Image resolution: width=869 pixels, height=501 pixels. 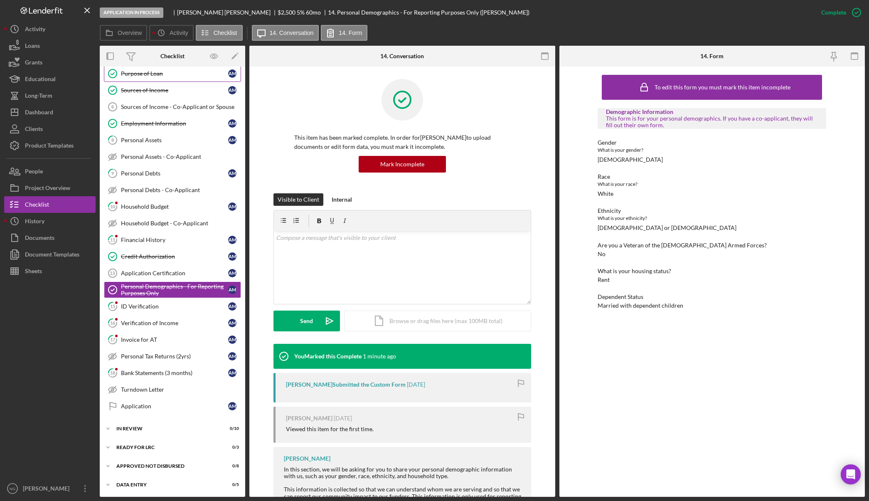 What do you see at coordinates (292, 33) in the screenshot?
I see `label: 14. Conversation` at bounding box center [292, 33].